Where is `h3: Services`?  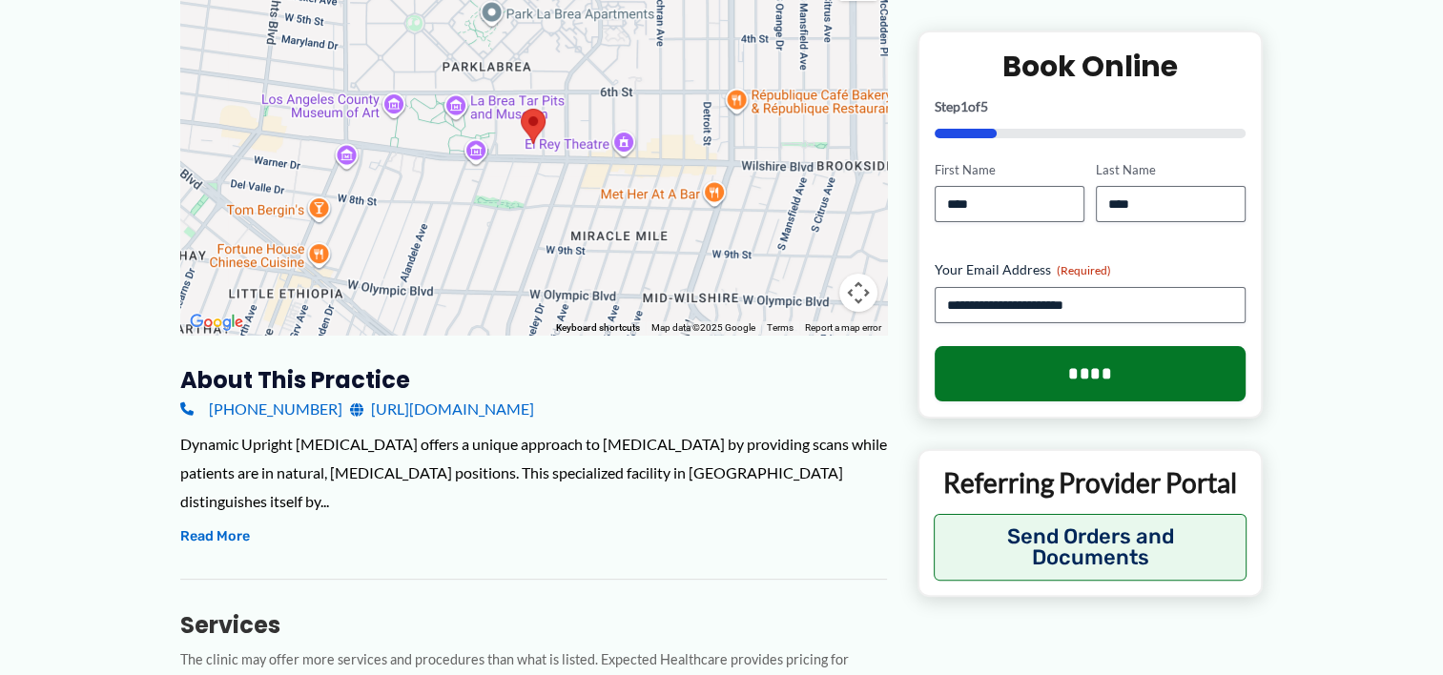
h3: Services is located at coordinates (533, 625).